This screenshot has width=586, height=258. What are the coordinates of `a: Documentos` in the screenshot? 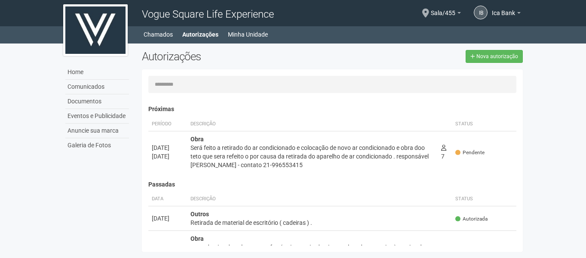 It's located at (97, 101).